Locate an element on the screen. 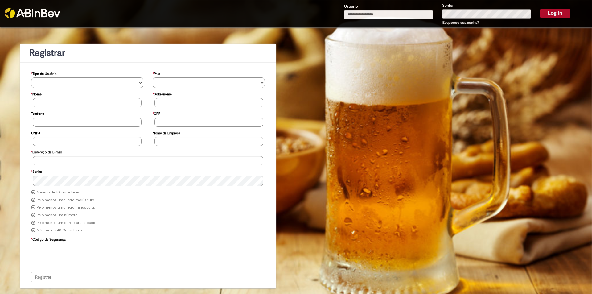 This screenshot has height=294, width=592. label: Telefone is located at coordinates (38, 113).